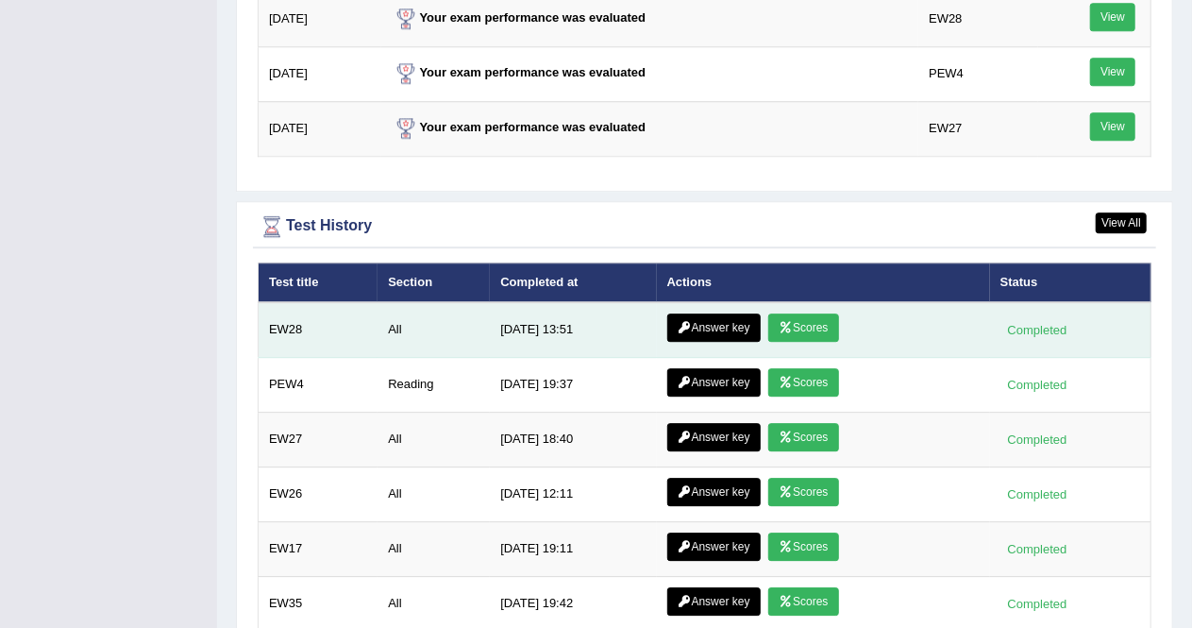  What do you see at coordinates (318, 549) in the screenshot?
I see `td: EW17` at bounding box center [318, 549].